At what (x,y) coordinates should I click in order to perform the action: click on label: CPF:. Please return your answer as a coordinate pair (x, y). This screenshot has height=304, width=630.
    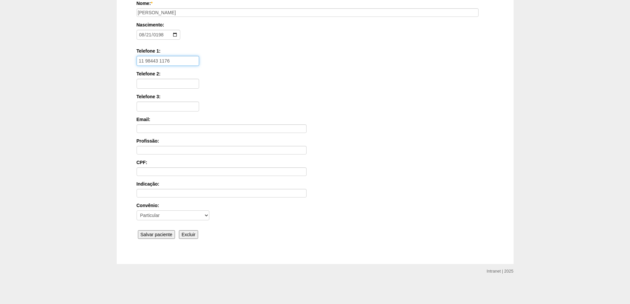
    Looking at the image, I should click on (315, 162).